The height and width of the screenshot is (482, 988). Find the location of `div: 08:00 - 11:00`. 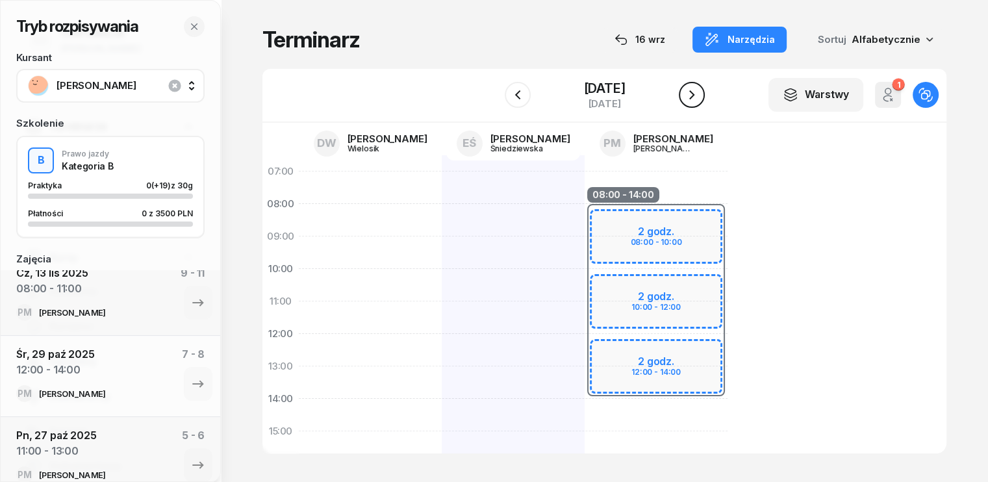

div: 08:00 - 11:00 is located at coordinates (52, 288).